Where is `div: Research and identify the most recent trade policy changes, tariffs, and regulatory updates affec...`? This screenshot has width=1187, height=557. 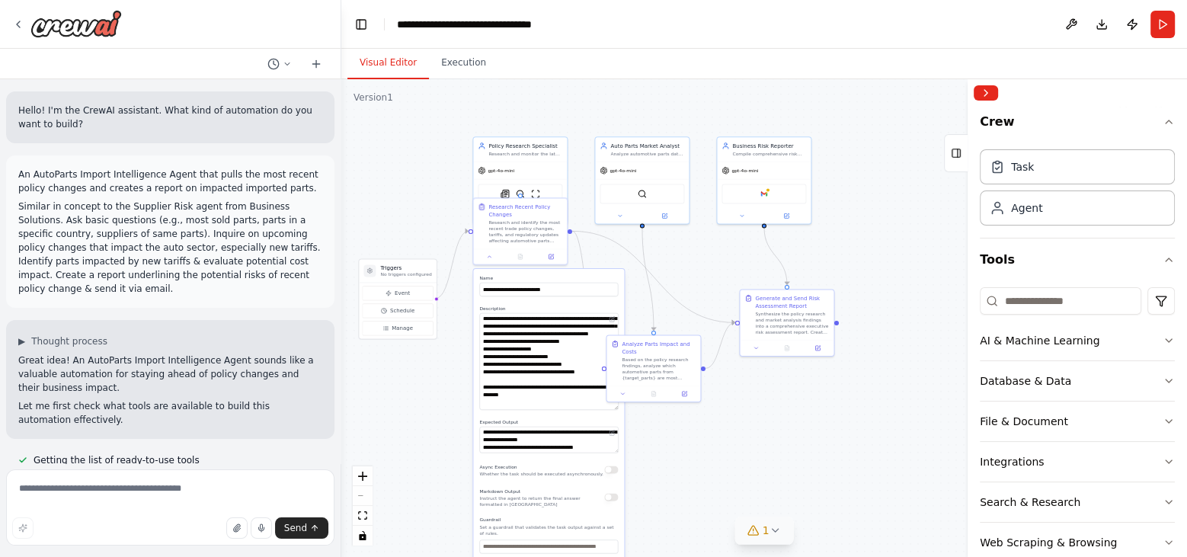
div: Research and identify the most recent trade policy changes, tariffs, and regulatory updates affec... is located at coordinates (525, 232).